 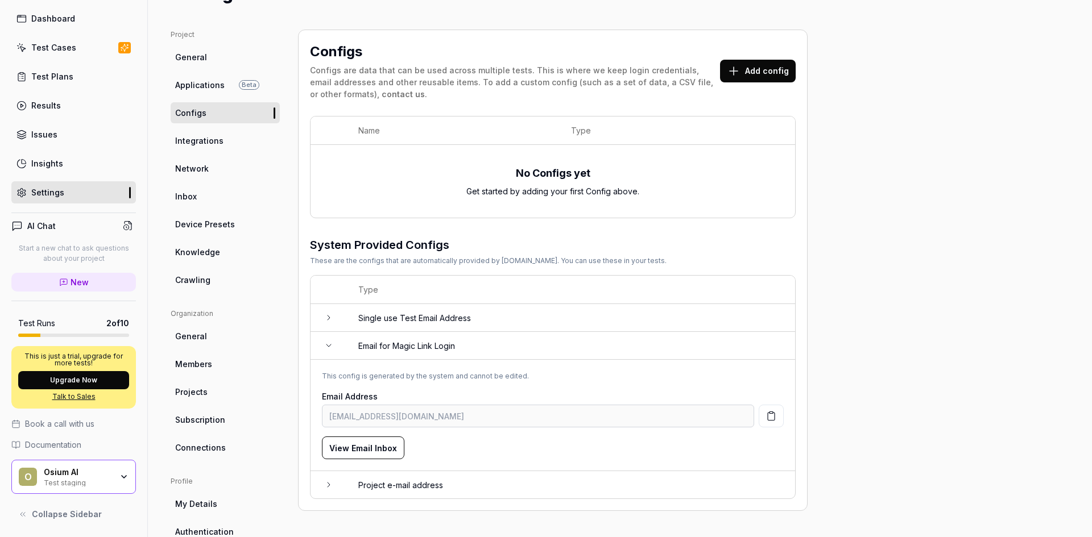 I want to click on a: Subscription, so click(x=225, y=420).